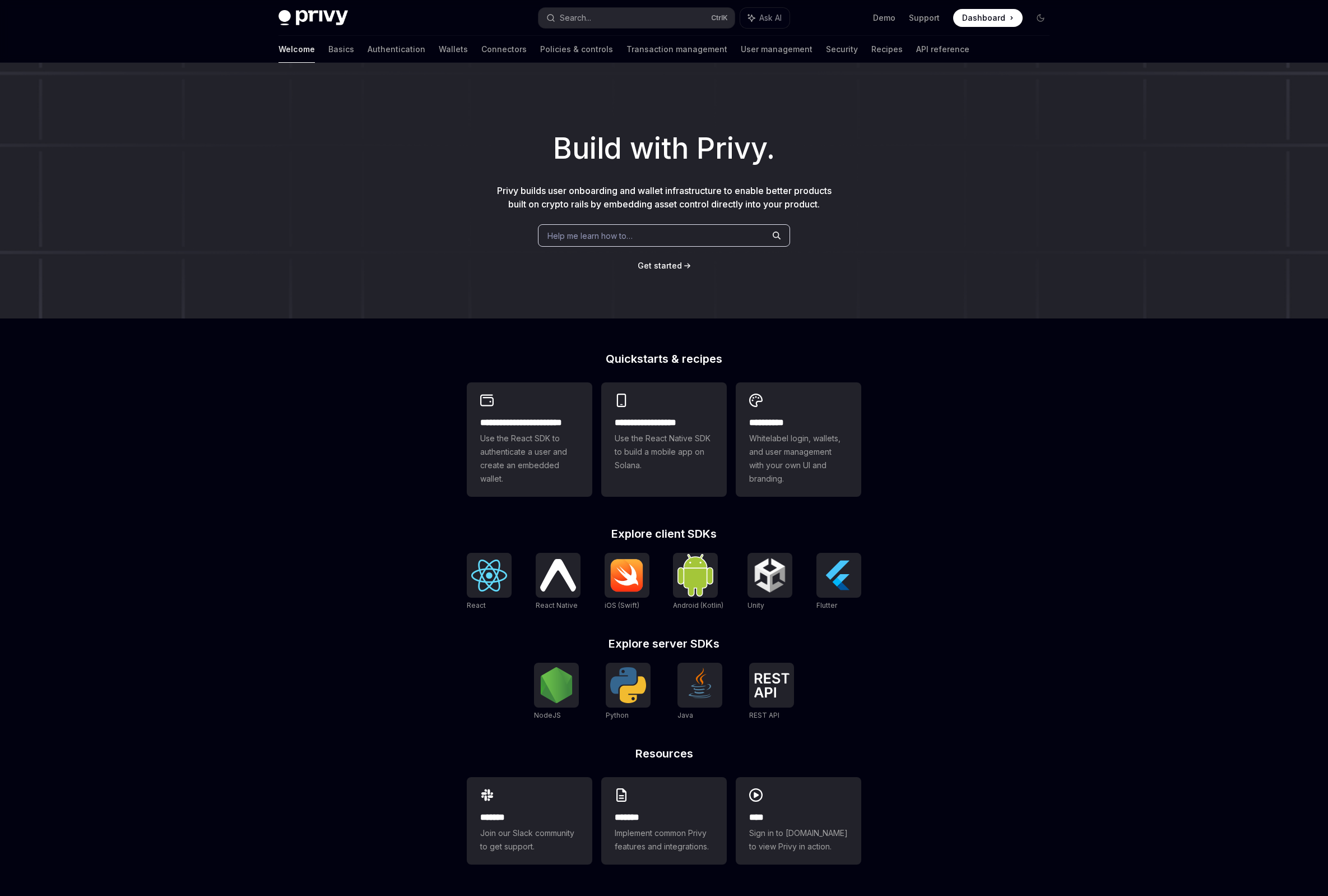 Image resolution: width=1328 pixels, height=896 pixels. What do you see at coordinates (313, 18) in the screenshot?
I see `img: dark logo` at bounding box center [313, 18].